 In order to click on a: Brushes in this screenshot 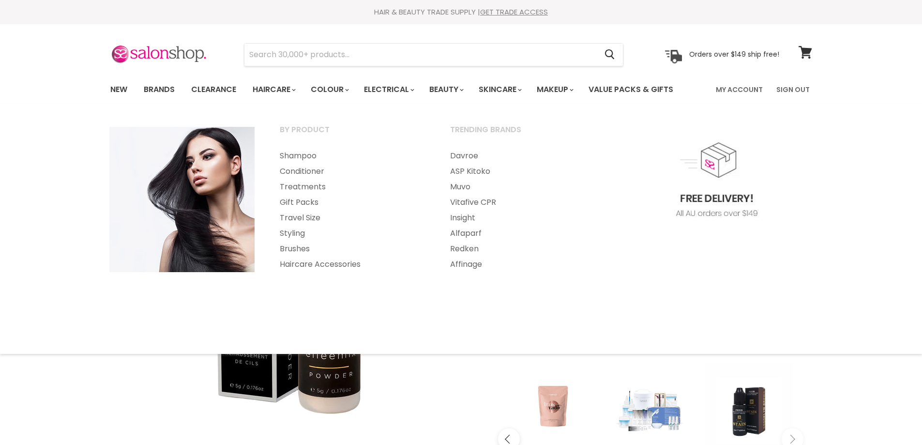, I will do `click(352, 249)`.